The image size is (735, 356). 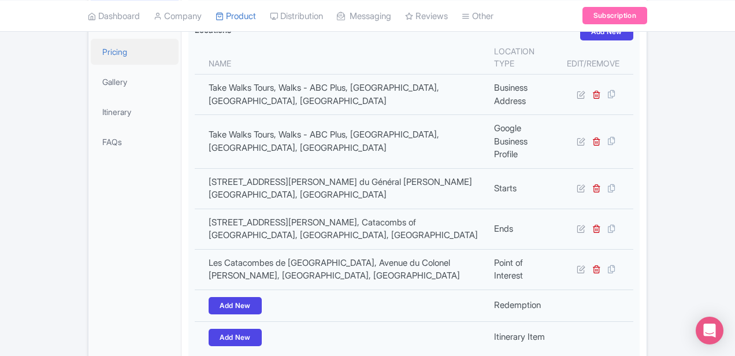 I want to click on div: Open Intercom Messenger, so click(x=709, y=330).